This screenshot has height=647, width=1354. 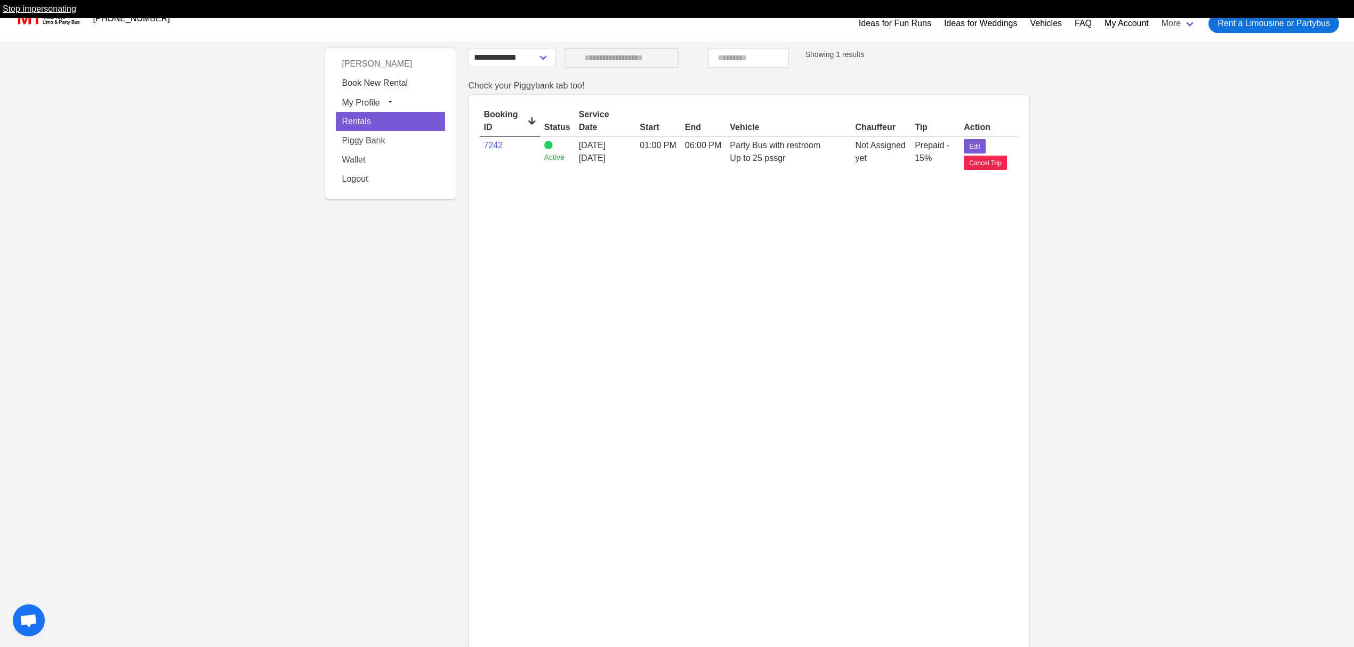 What do you see at coordinates (788, 127) in the screenshot?
I see `div: Vehicle` at bounding box center [788, 127].